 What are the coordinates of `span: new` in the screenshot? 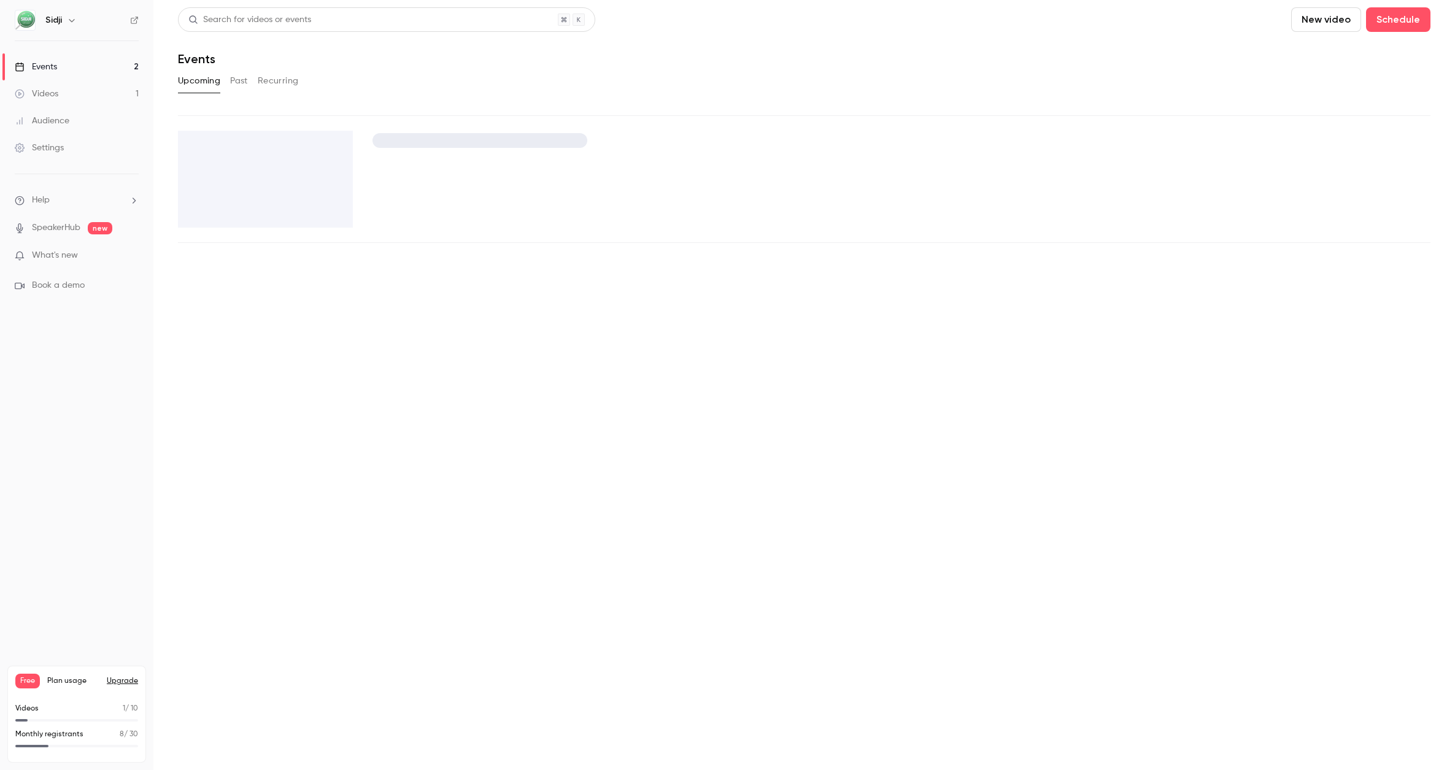 It's located at (100, 228).